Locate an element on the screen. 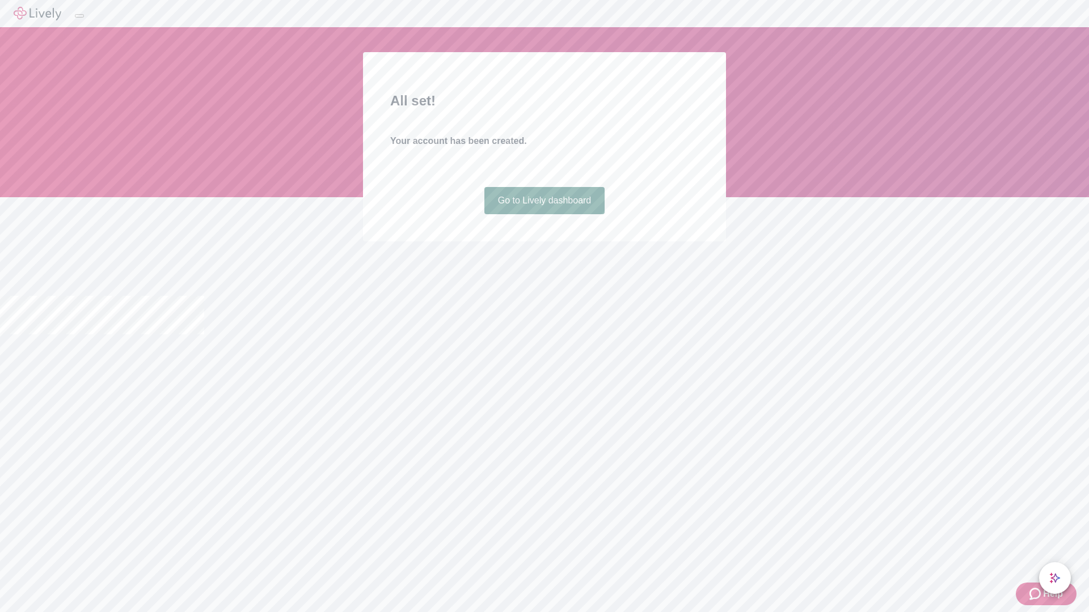 This screenshot has height=612, width=1089. svg: Lively AI Assistant is located at coordinates (1055, 578).